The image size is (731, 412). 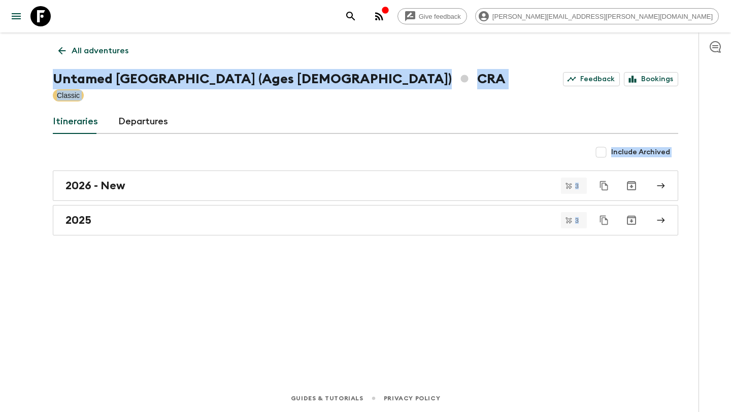 I want to click on a: 2026 - New, so click(x=366, y=186).